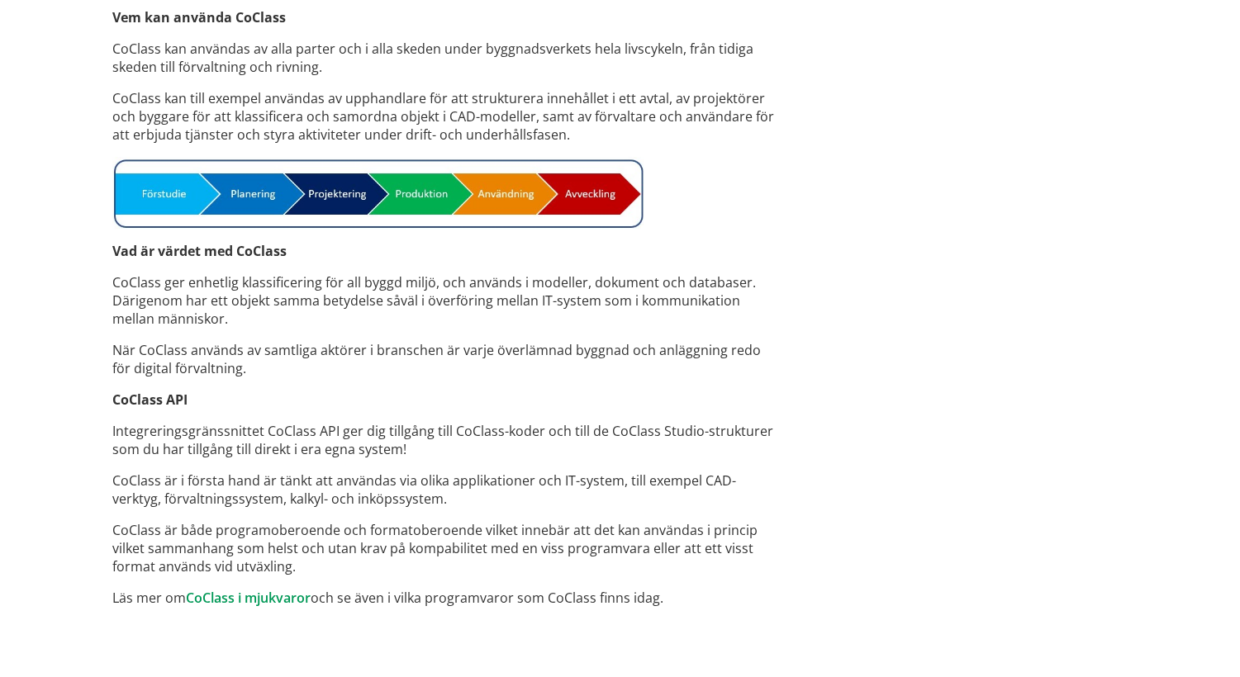 The image size is (1240, 677). What do you see at coordinates (377, 192) in the screenshot?
I see `img: Skede_ProcessbildCoClass.jpg` at bounding box center [377, 192].